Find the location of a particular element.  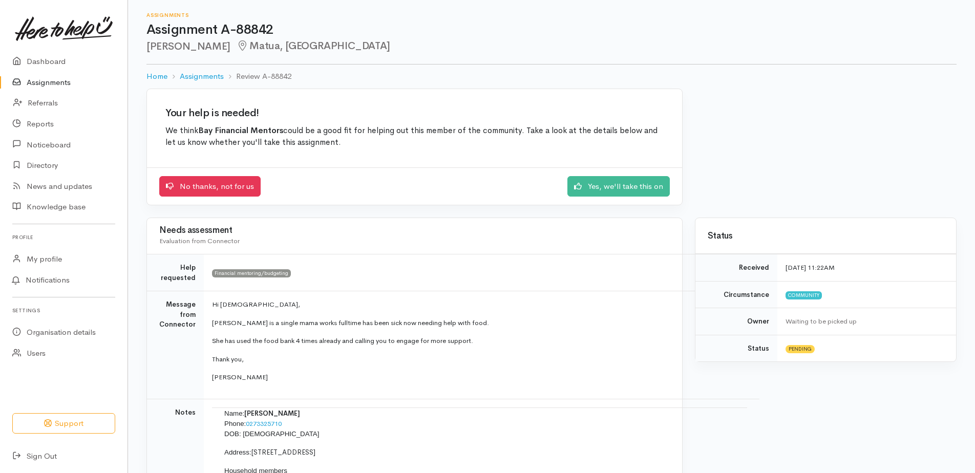

div: Waiting to be picked up is located at coordinates (865, 322).